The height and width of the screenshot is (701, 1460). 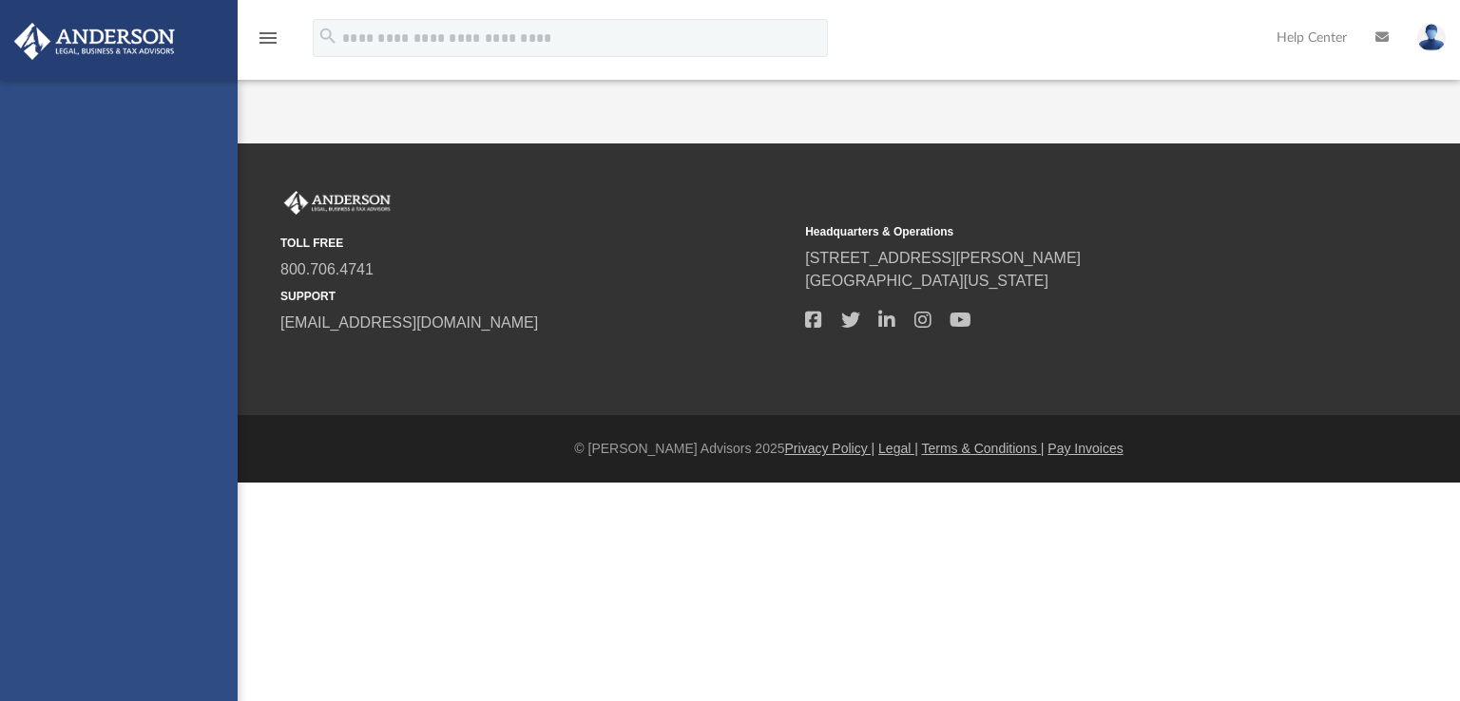 I want to click on a: Privacy Policy |, so click(x=830, y=449).